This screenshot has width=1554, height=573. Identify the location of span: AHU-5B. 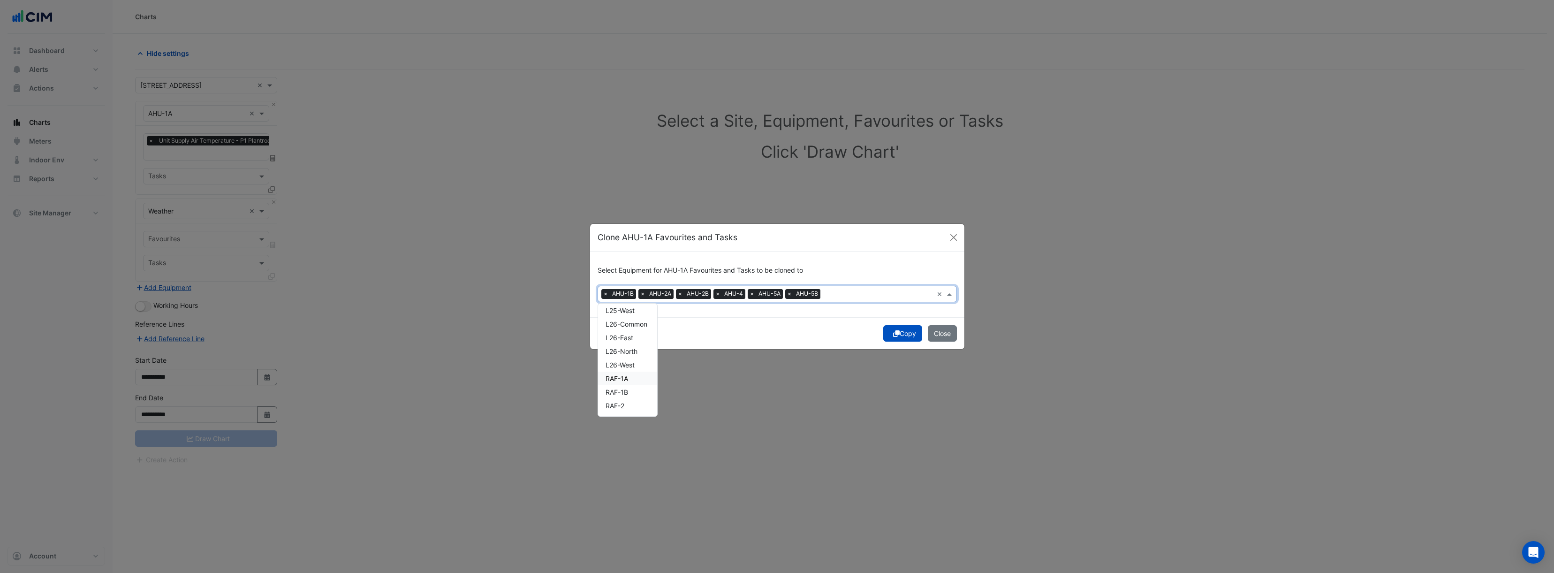
(807, 294).